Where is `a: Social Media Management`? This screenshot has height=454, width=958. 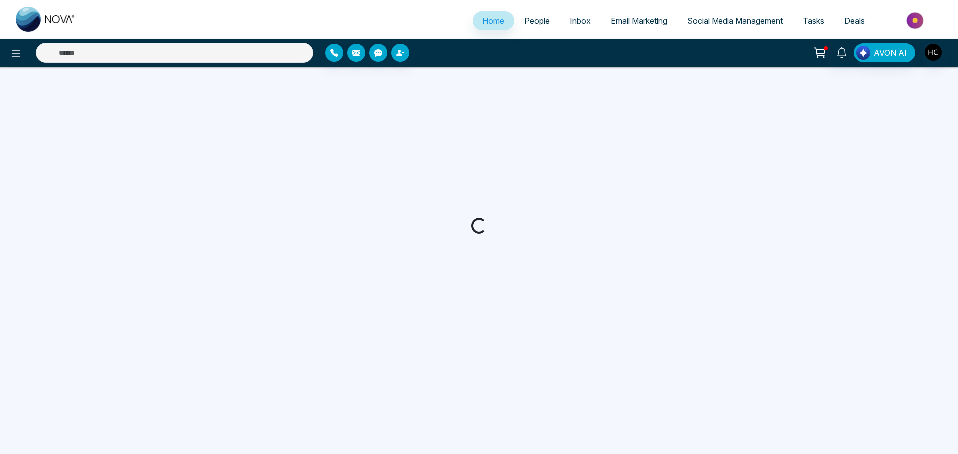
a: Social Media Management is located at coordinates (735, 21).